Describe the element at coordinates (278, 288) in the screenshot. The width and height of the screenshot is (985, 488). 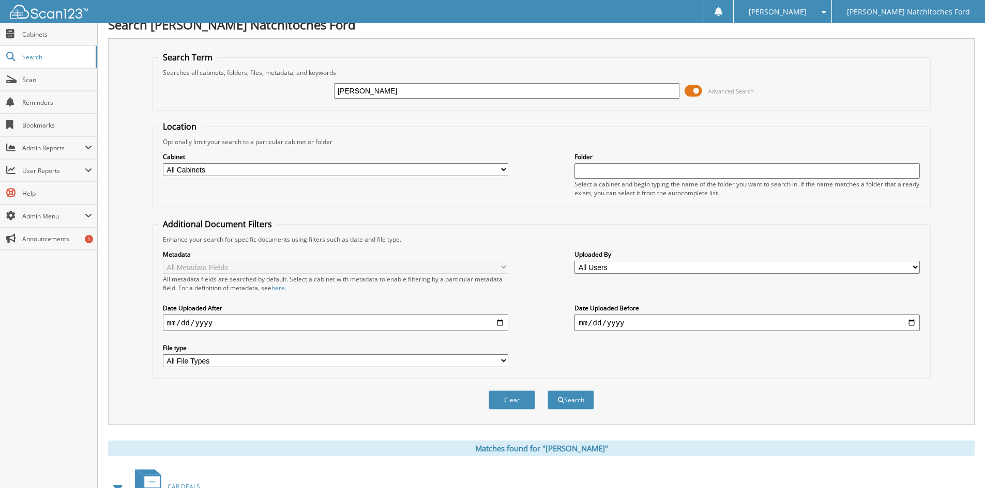
I see `a: here` at that location.